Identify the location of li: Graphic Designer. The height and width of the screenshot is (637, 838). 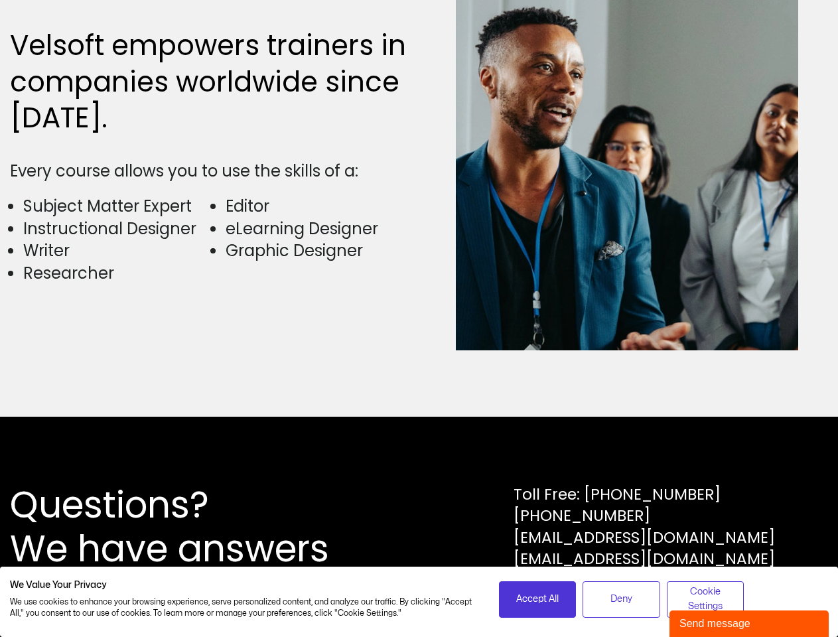
(319, 251).